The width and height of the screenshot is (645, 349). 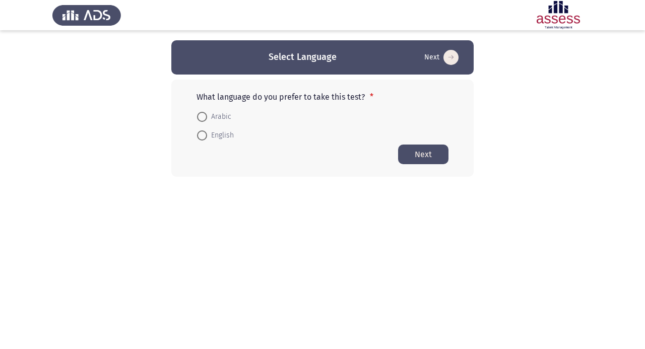 What do you see at coordinates (219, 117) in the screenshot?
I see `span: Arabic` at bounding box center [219, 117].